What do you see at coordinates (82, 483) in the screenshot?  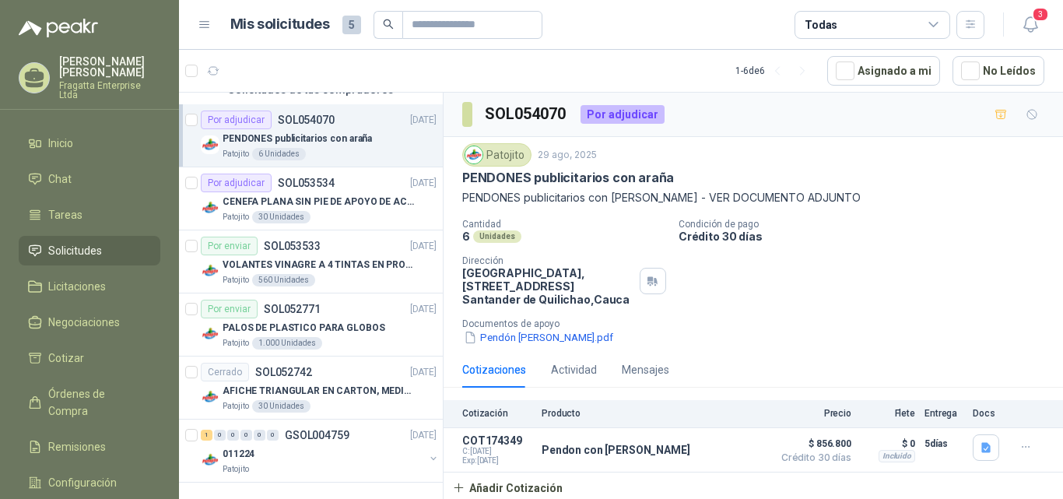 I see `span: Configuración` at bounding box center [82, 483].